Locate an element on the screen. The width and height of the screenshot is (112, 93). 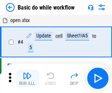
div: Sheet1!A5 is located at coordinates (77, 36).